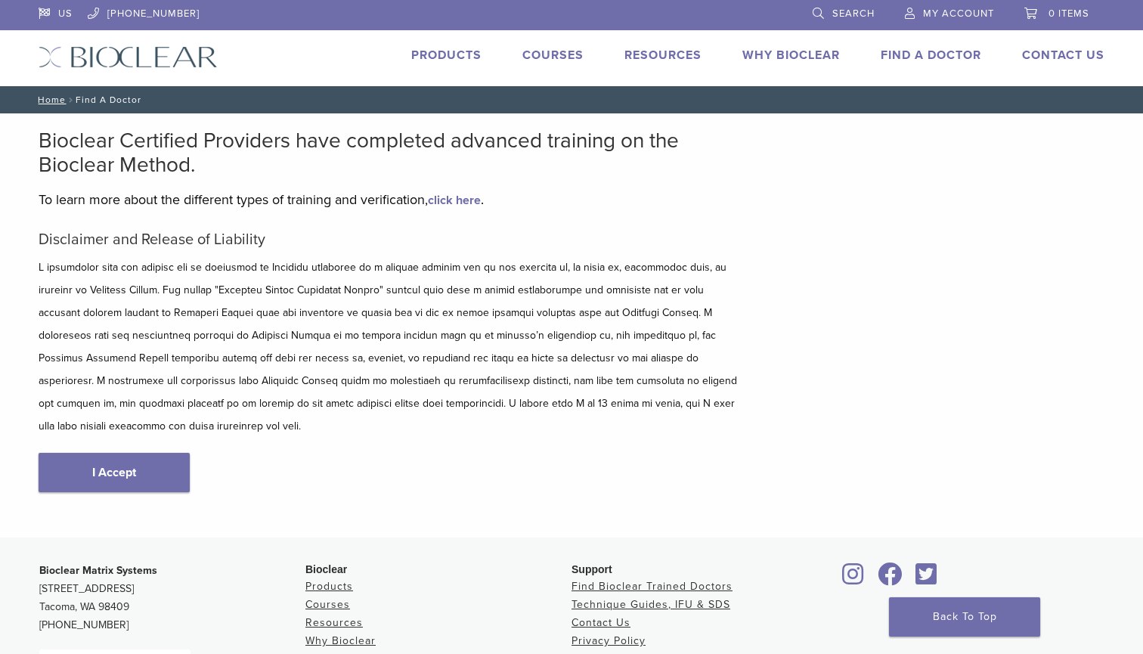 This screenshot has width=1143, height=654. I want to click on a: Home, so click(49, 100).